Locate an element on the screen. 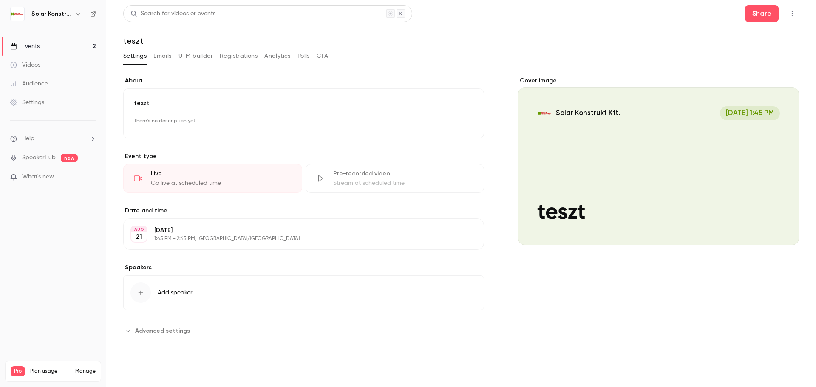  div: Events is located at coordinates (25, 46).